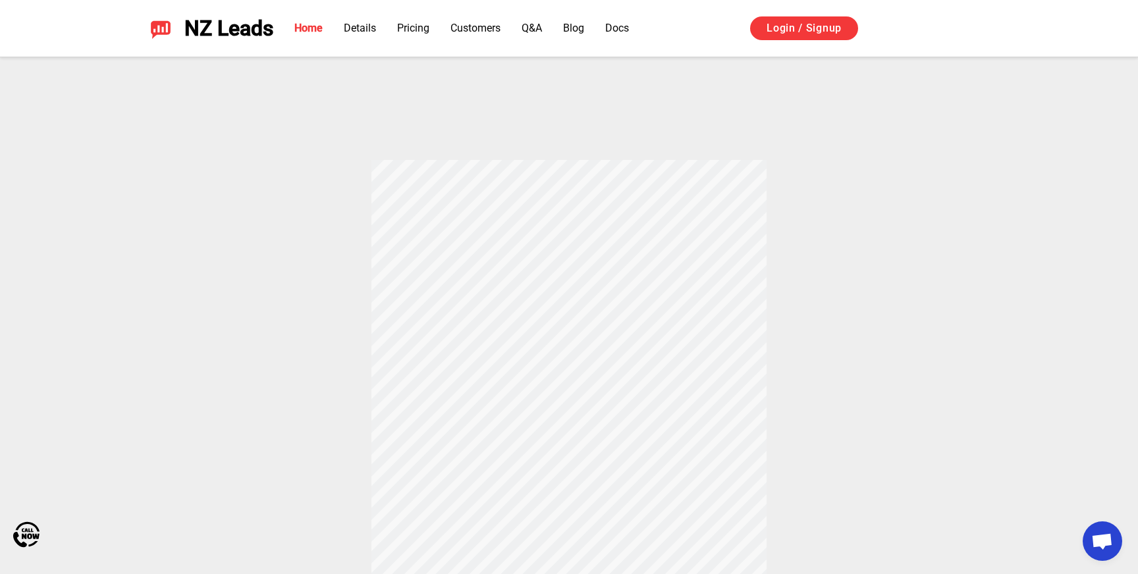 Image resolution: width=1138 pixels, height=574 pixels. Describe the element at coordinates (359, 28) in the screenshot. I see `a: Details` at that location.